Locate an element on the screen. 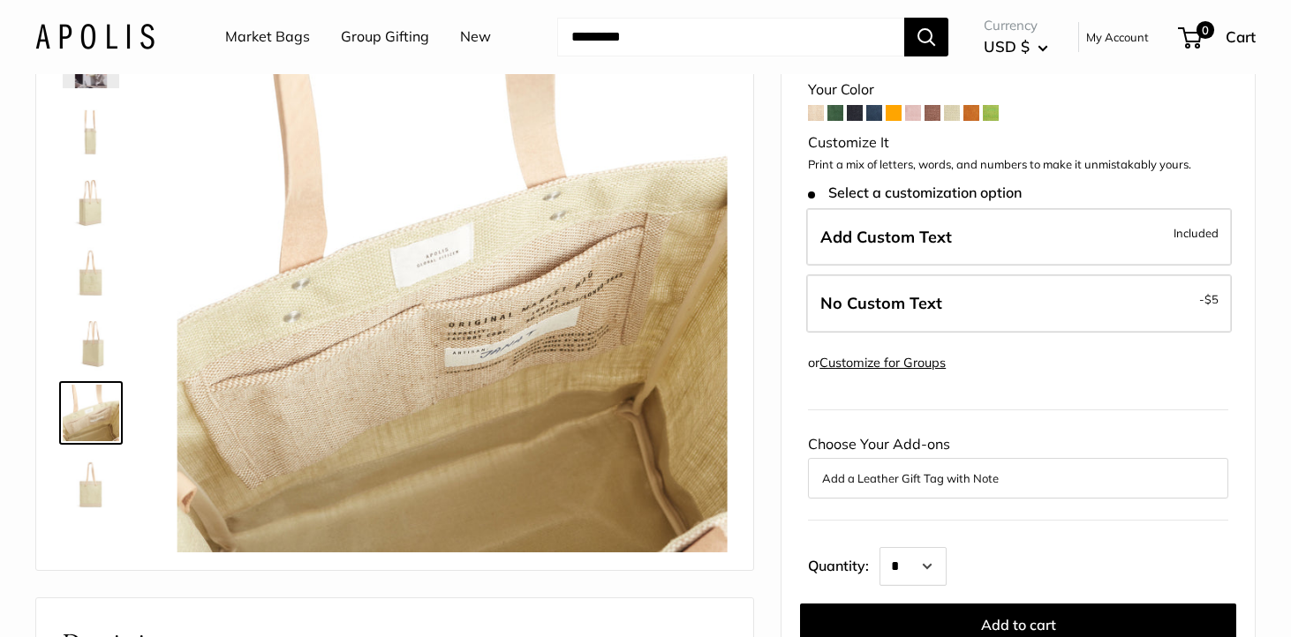 This screenshot has height=637, width=1291. img: Apolis is located at coordinates (94, 36).